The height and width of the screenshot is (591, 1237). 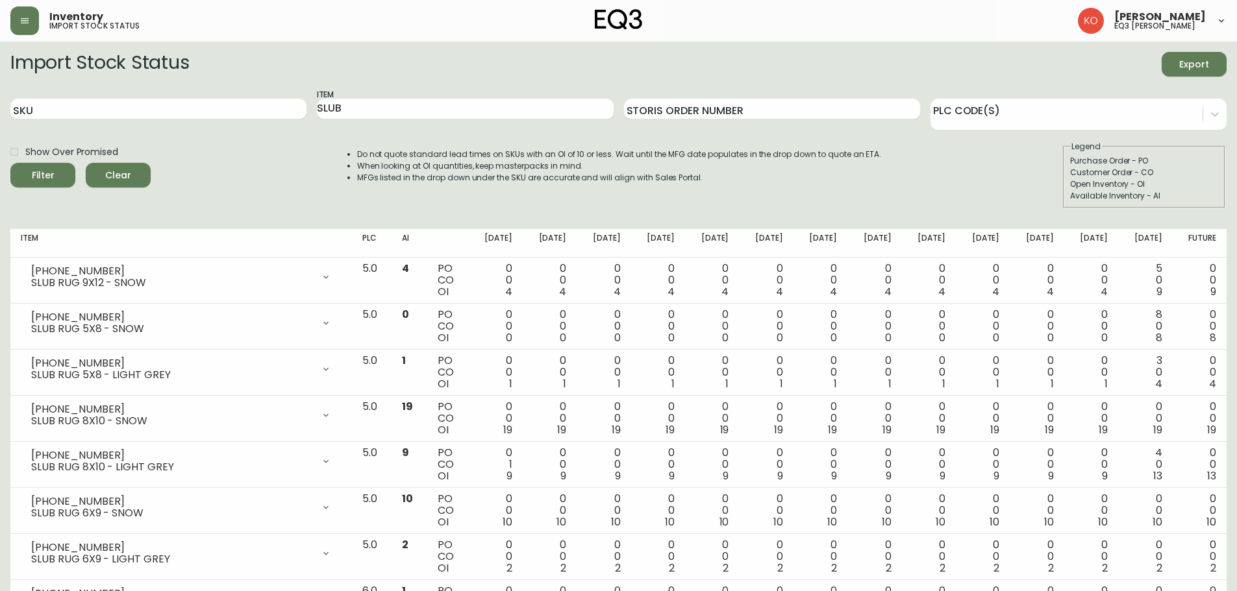 What do you see at coordinates (43, 175) in the screenshot?
I see `div: Filter` at bounding box center [43, 175].